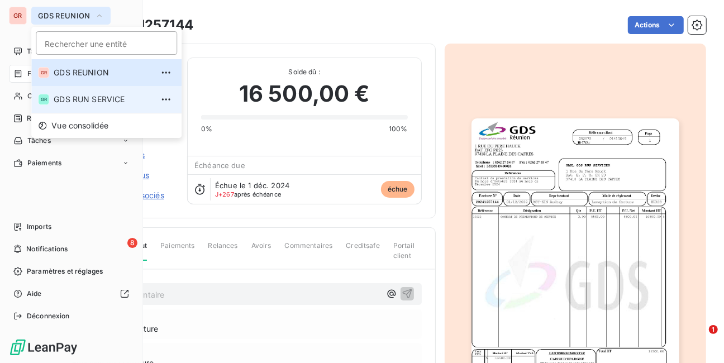 The image size is (724, 363). What do you see at coordinates (714, 330) in the screenshot?
I see `span: 1` at bounding box center [714, 330].